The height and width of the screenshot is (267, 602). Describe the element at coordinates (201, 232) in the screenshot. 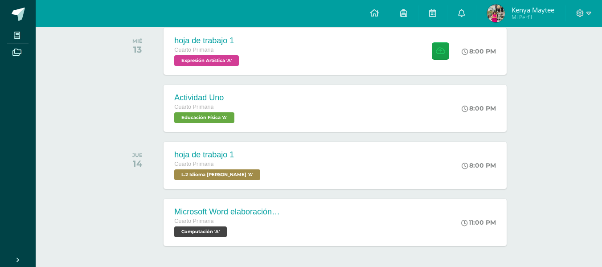

I see `span: Computación 'A'` at that location.